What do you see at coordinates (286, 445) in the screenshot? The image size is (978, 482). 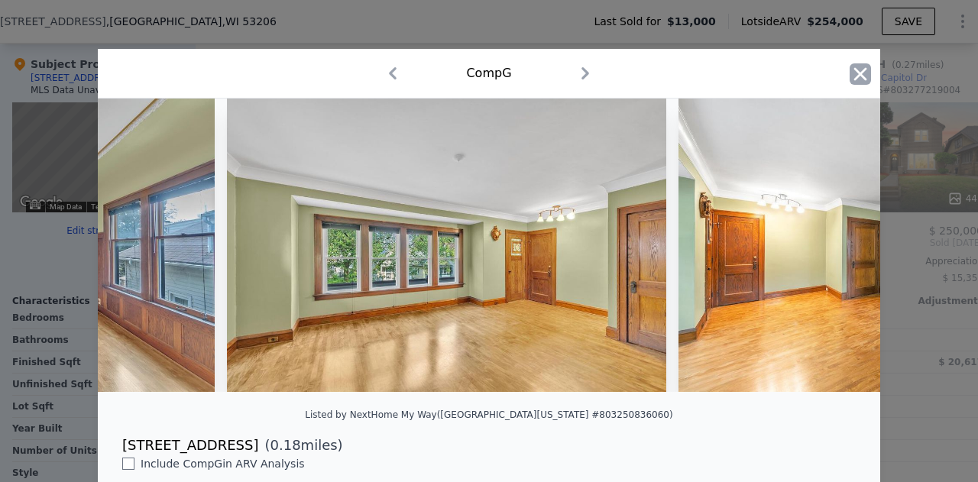 I see `span: 0.18` at bounding box center [286, 445].